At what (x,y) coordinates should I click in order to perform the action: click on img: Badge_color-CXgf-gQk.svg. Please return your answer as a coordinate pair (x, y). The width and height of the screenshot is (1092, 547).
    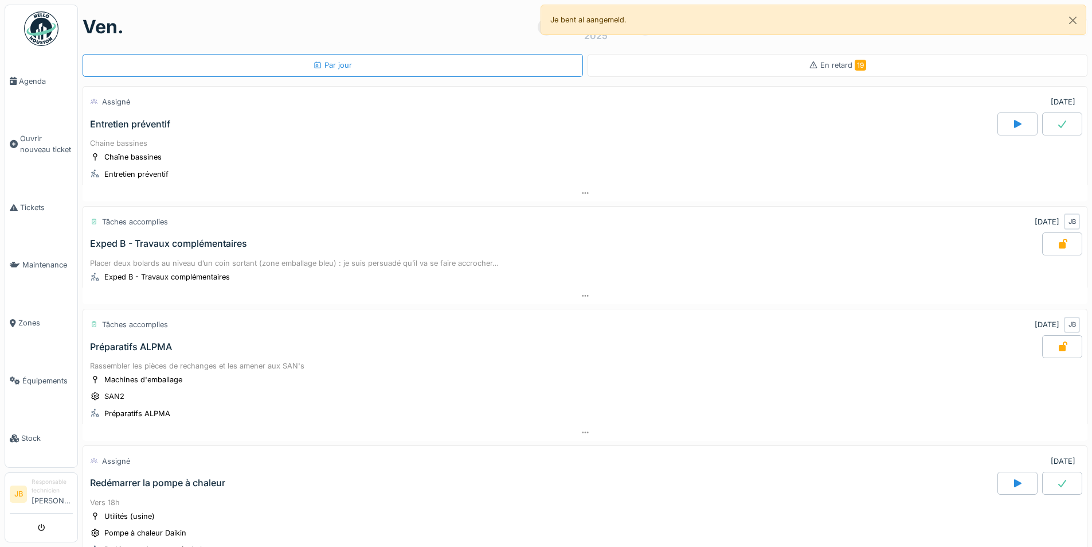
    Looking at the image, I should click on (41, 29).